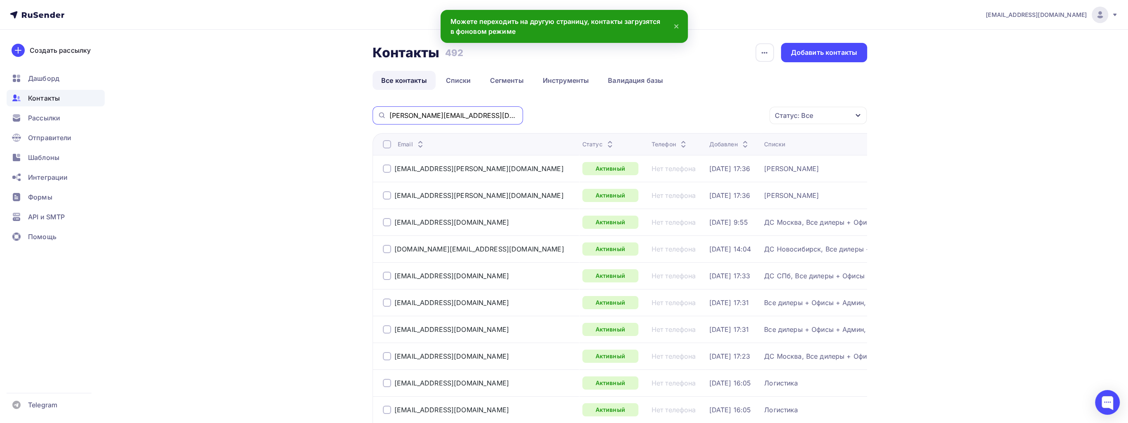  What do you see at coordinates (56, 197) in the screenshot?
I see `a: Формы` at bounding box center [56, 197].